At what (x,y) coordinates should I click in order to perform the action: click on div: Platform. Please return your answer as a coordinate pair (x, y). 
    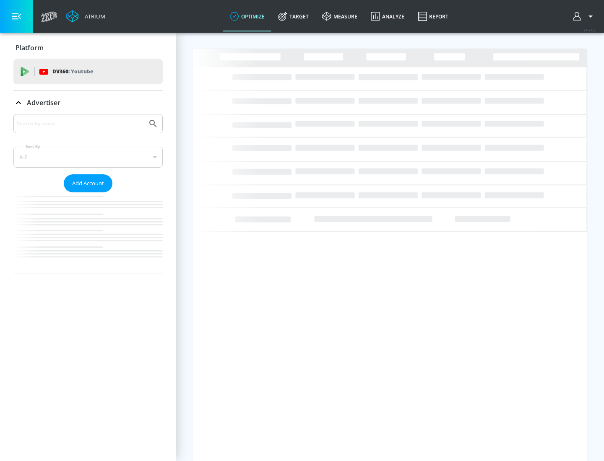
    Looking at the image, I should click on (88, 48).